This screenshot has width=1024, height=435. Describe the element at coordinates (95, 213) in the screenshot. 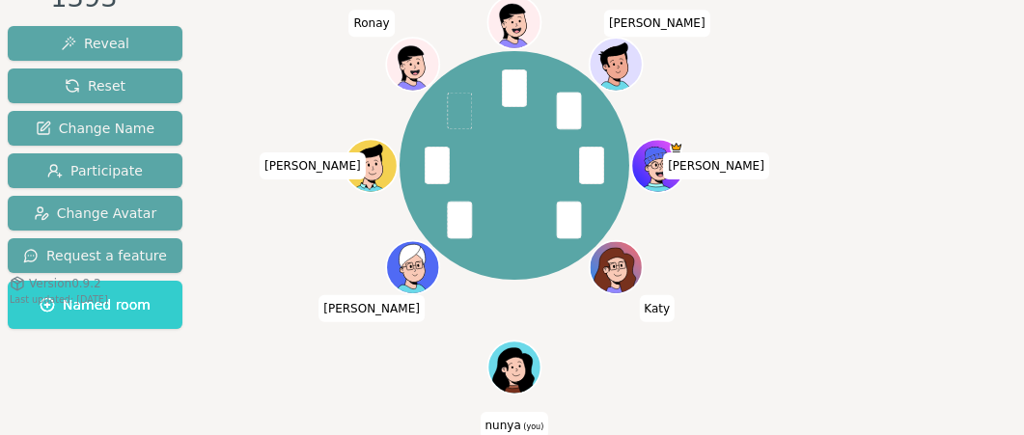

I see `button: Change Avatar` at that location.